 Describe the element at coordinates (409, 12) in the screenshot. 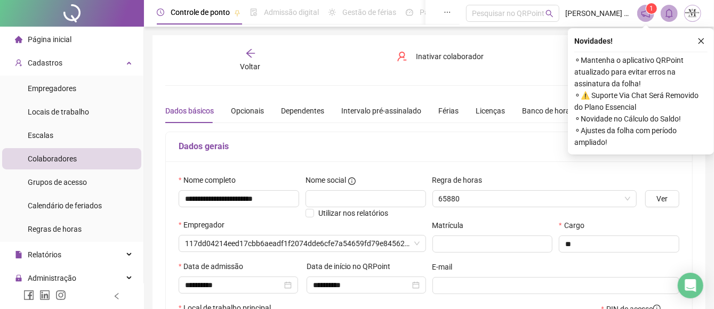

I see `span: dashboard` at that location.